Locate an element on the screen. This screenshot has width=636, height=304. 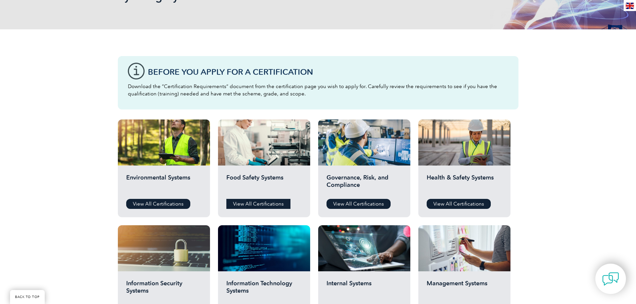
h2: Governance, Risk, and Compliance is located at coordinates (364, 184).